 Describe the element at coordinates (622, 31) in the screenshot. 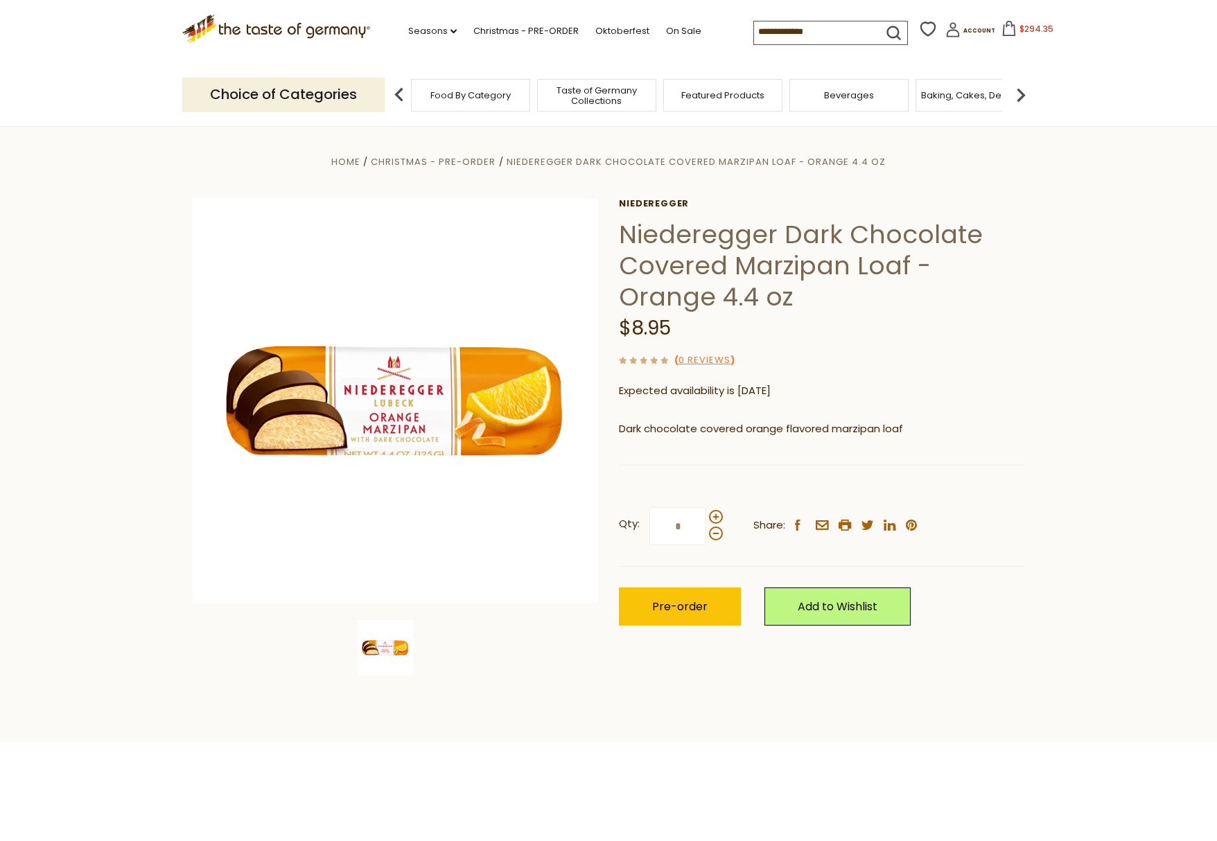

I see `a: Oktoberfest` at that location.